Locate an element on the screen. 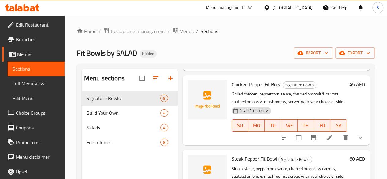 This screenshot has height=179, width=387. a: Sections is located at coordinates (36, 69).